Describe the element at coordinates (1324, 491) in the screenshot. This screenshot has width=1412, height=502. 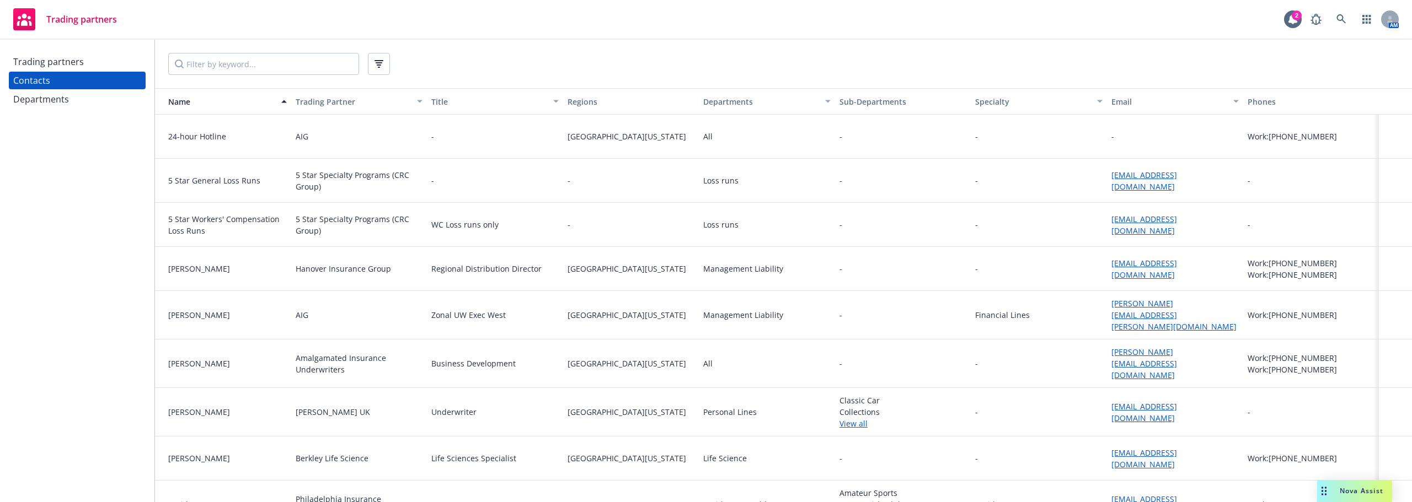
I see `div: Drag to move` at that location.